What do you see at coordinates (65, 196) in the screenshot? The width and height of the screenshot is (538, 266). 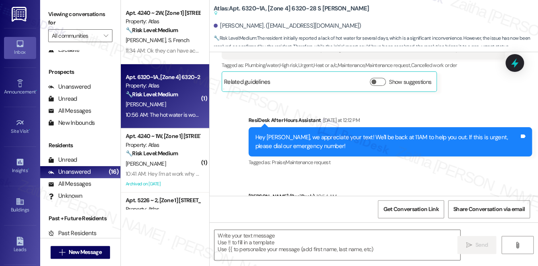 I see `div: Unknown` at bounding box center [65, 196].